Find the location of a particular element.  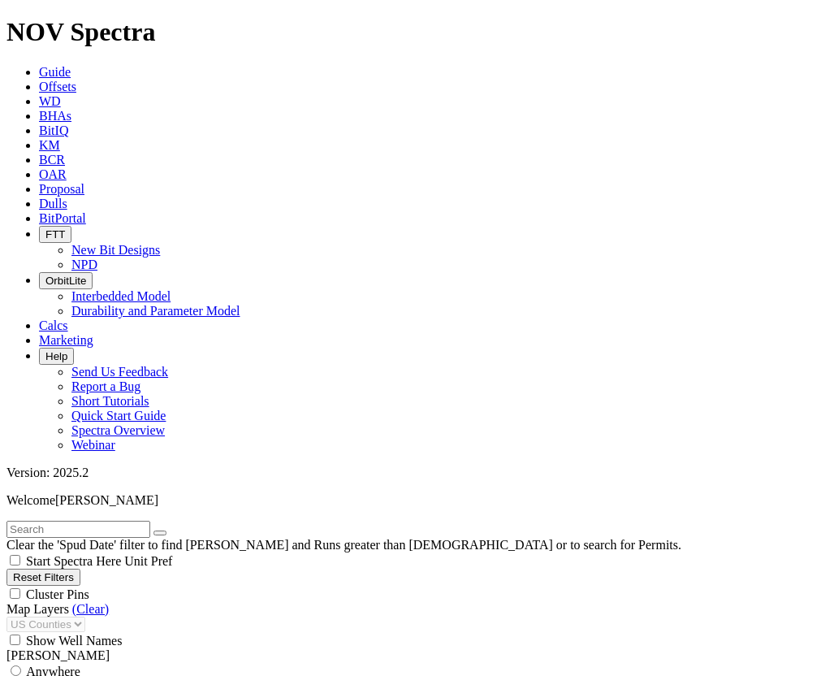

a: OAR is located at coordinates (53, 174).